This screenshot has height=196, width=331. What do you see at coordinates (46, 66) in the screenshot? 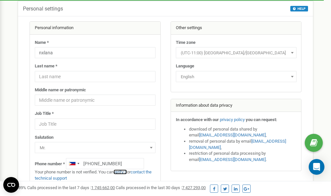
I see `label: Last name *` at bounding box center [46, 66].